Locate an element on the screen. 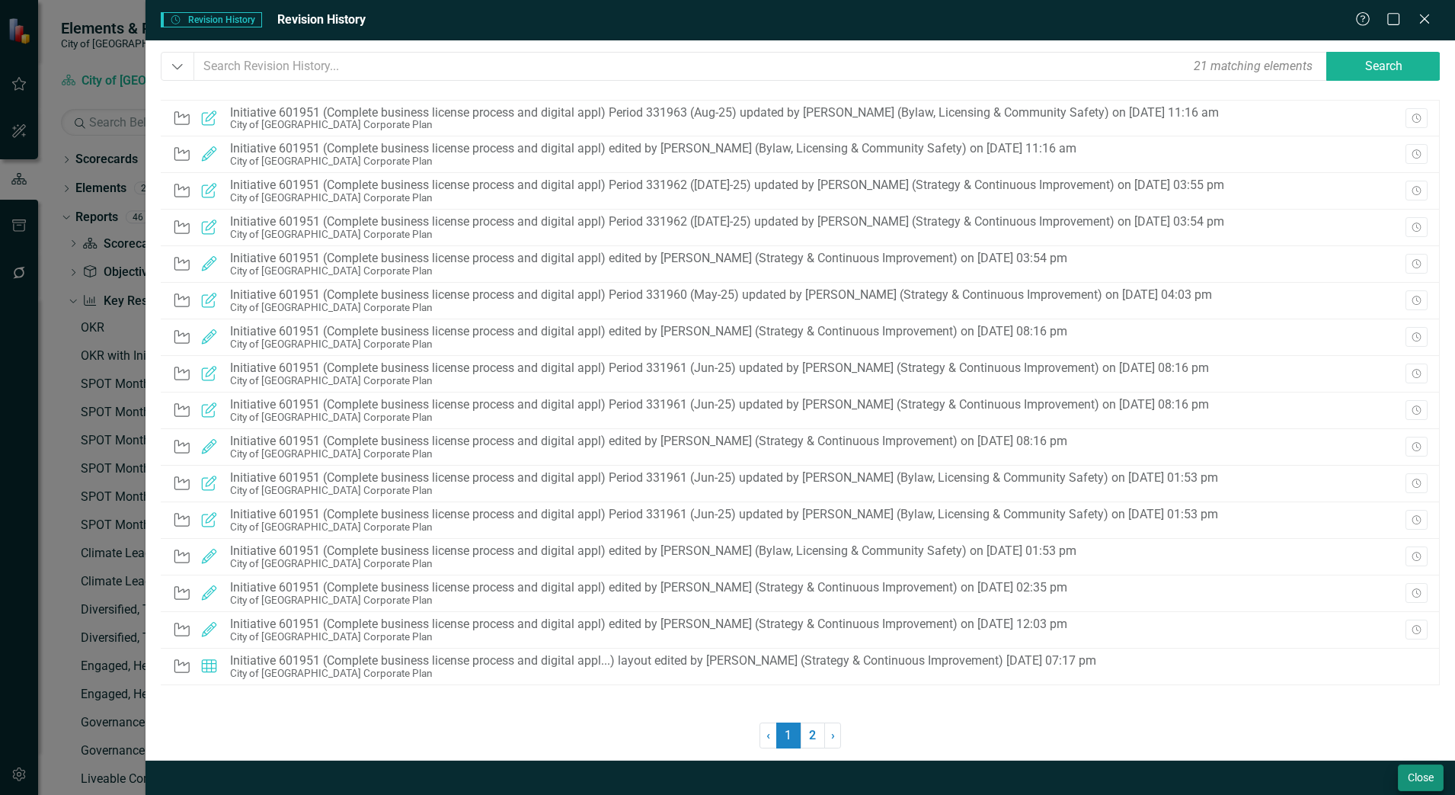  div: Initiative 601951 (Complete business license process and digital appl...) layout edited by [PERSO... is located at coordinates (663, 661).